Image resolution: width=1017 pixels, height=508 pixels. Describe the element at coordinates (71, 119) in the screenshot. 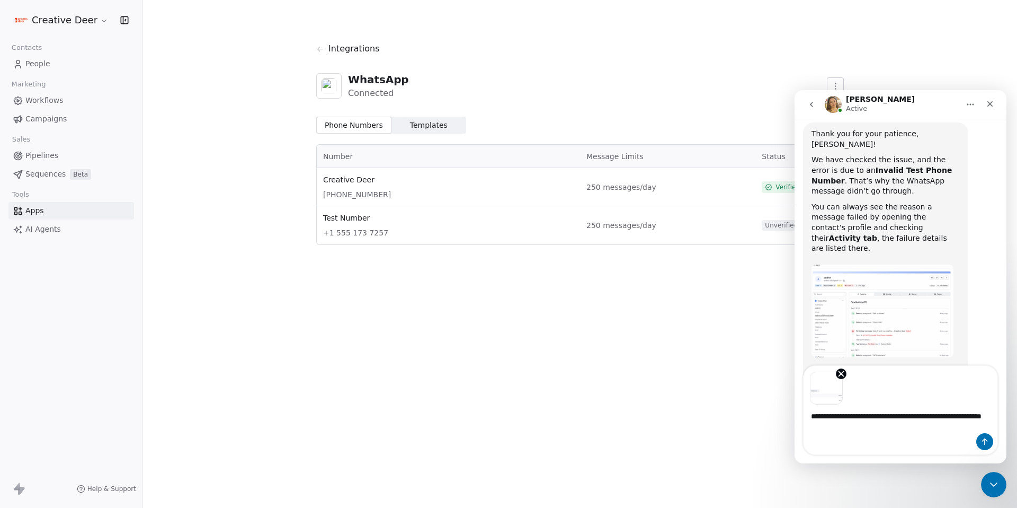

I see `a: Campaigns` at that location.